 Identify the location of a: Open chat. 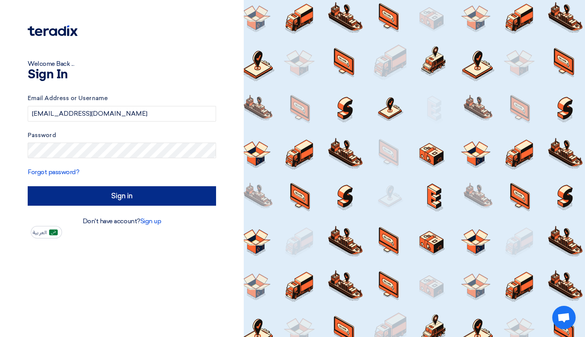
(563, 318).